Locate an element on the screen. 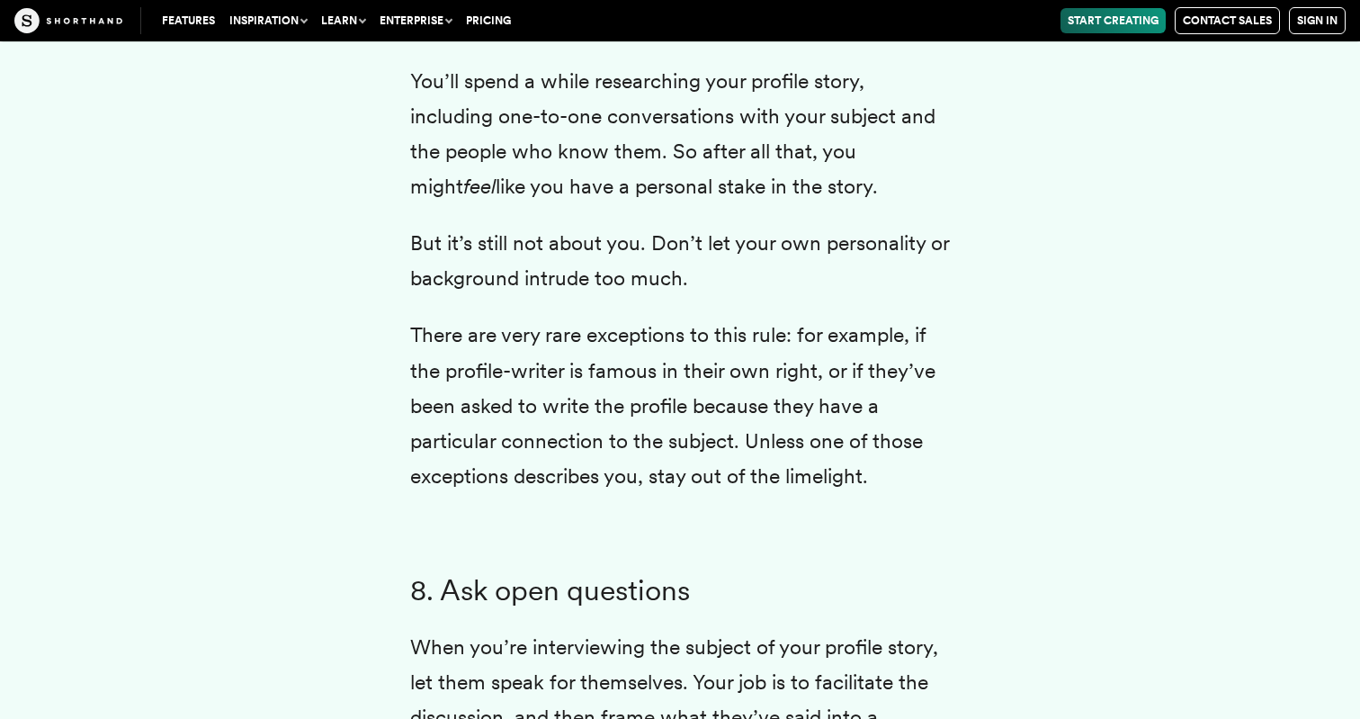 The width and height of the screenshot is (1360, 719). p: There are very rare exceptions to this rule: for example, if the profile-writer is famous in thei... is located at coordinates (680, 405).